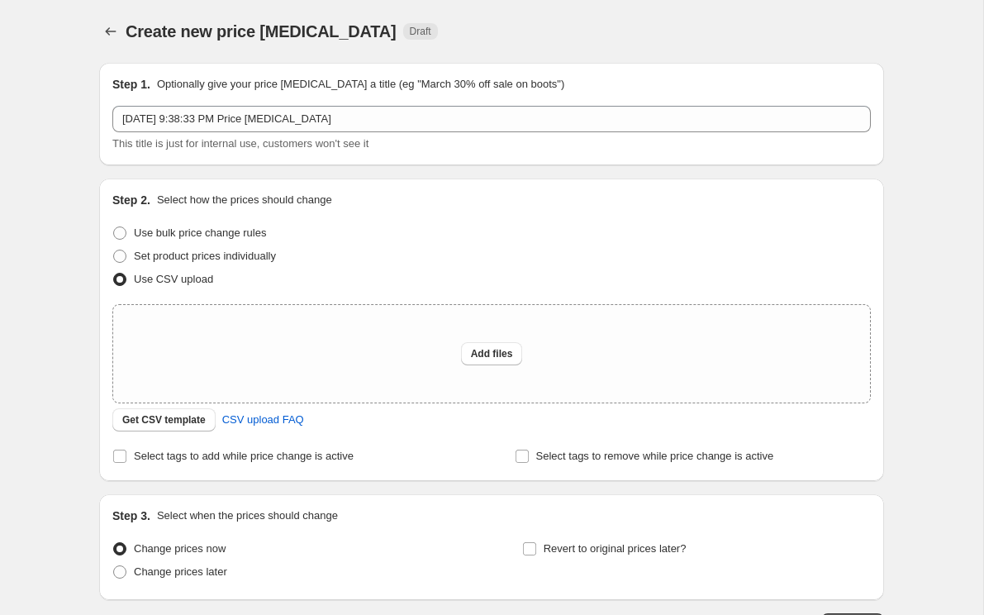 The height and width of the screenshot is (615, 984). I want to click on p: Select when the prices should change, so click(247, 516).